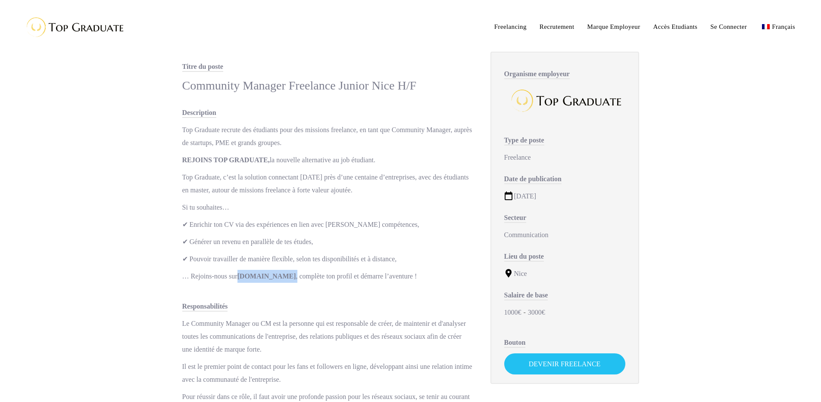 This screenshot has height=402, width=821. What do you see at coordinates (327, 242) in the screenshot?
I see `p: ✔ Générer un revenu en parallèle de tes études,` at bounding box center [327, 242].